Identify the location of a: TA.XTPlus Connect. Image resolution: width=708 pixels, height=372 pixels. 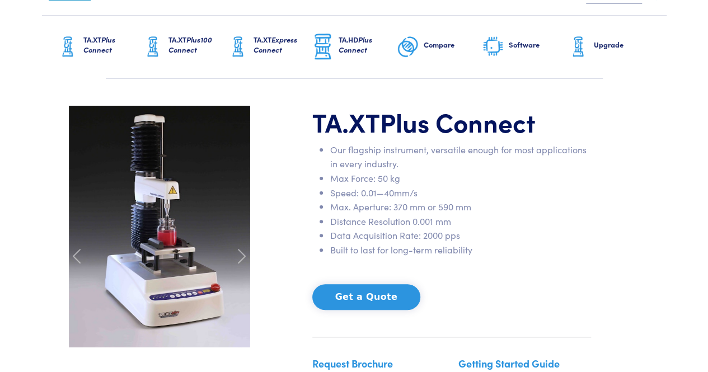
(99, 47).